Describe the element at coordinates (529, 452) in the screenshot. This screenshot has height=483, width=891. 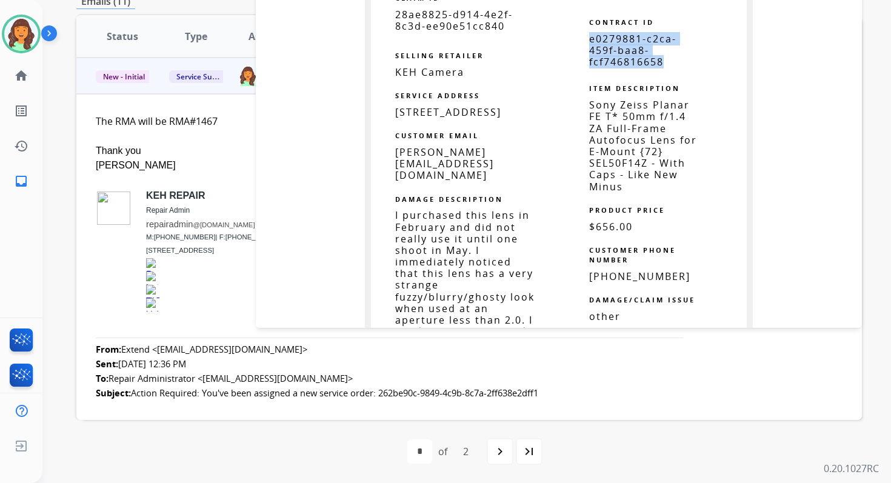
I see `mat-icon: last_page` at that location.